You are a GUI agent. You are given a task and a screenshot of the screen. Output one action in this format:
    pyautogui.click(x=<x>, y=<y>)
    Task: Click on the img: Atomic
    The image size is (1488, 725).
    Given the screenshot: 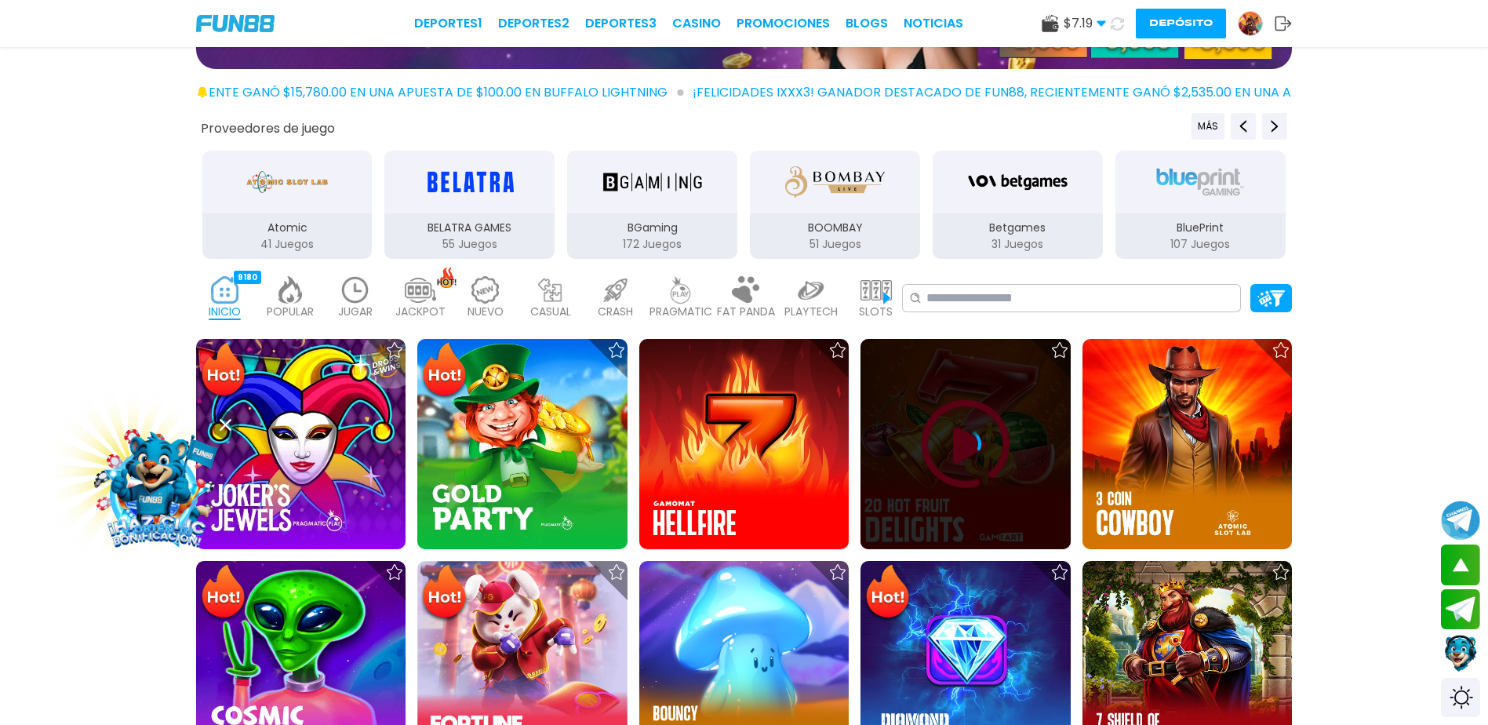 What is the action you would take?
    pyautogui.click(x=287, y=182)
    